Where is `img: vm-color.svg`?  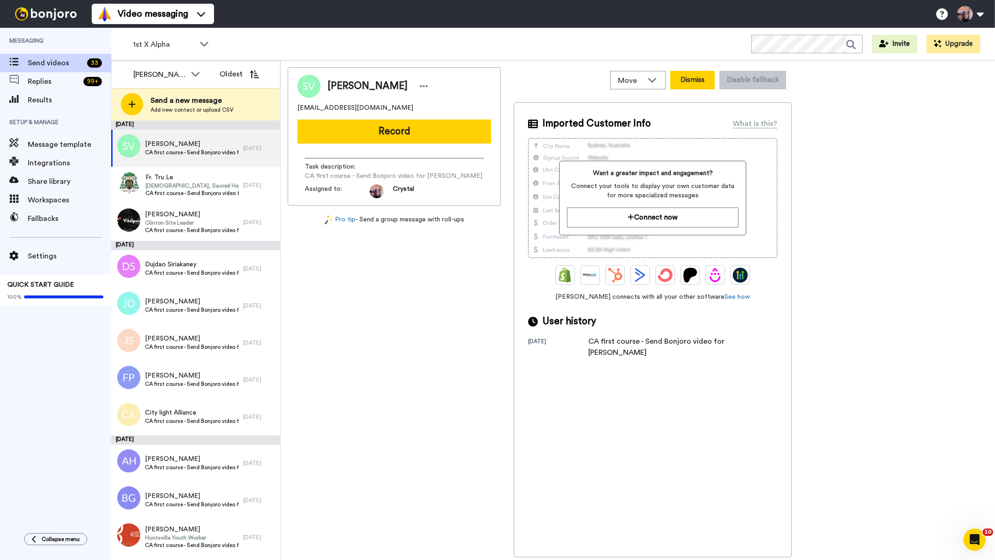 img: vm-color.svg is located at coordinates (105, 14).